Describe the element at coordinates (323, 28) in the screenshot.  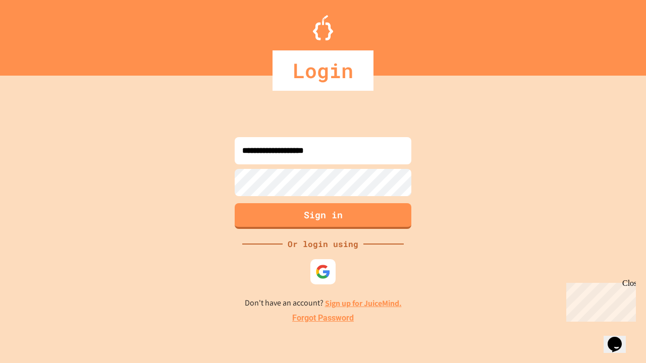
I see `img: Logo.svg` at that location.